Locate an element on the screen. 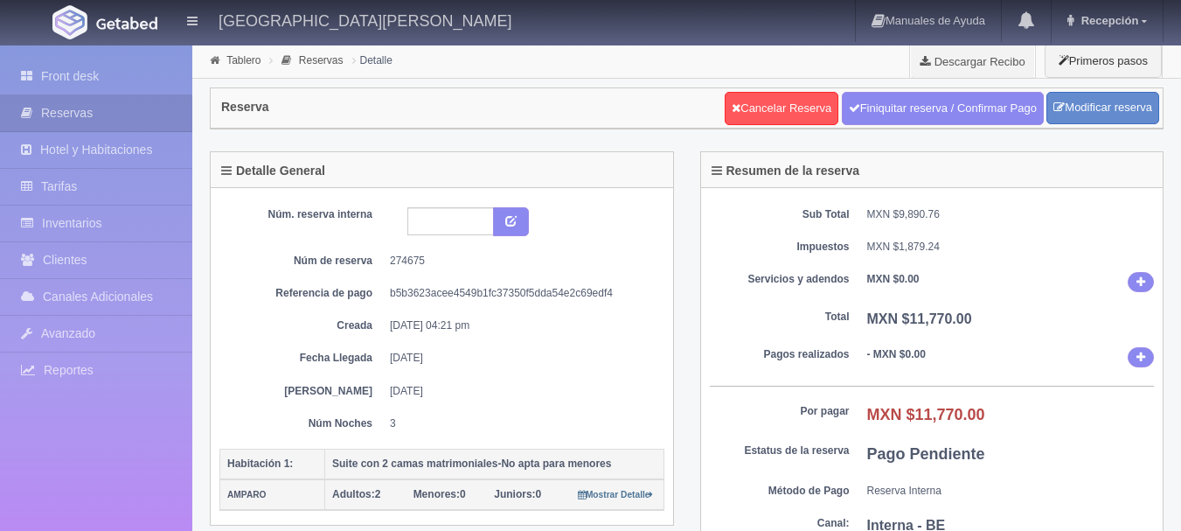 This screenshot has width=1181, height=531. button: Primeros pasos is located at coordinates (1104, 60).